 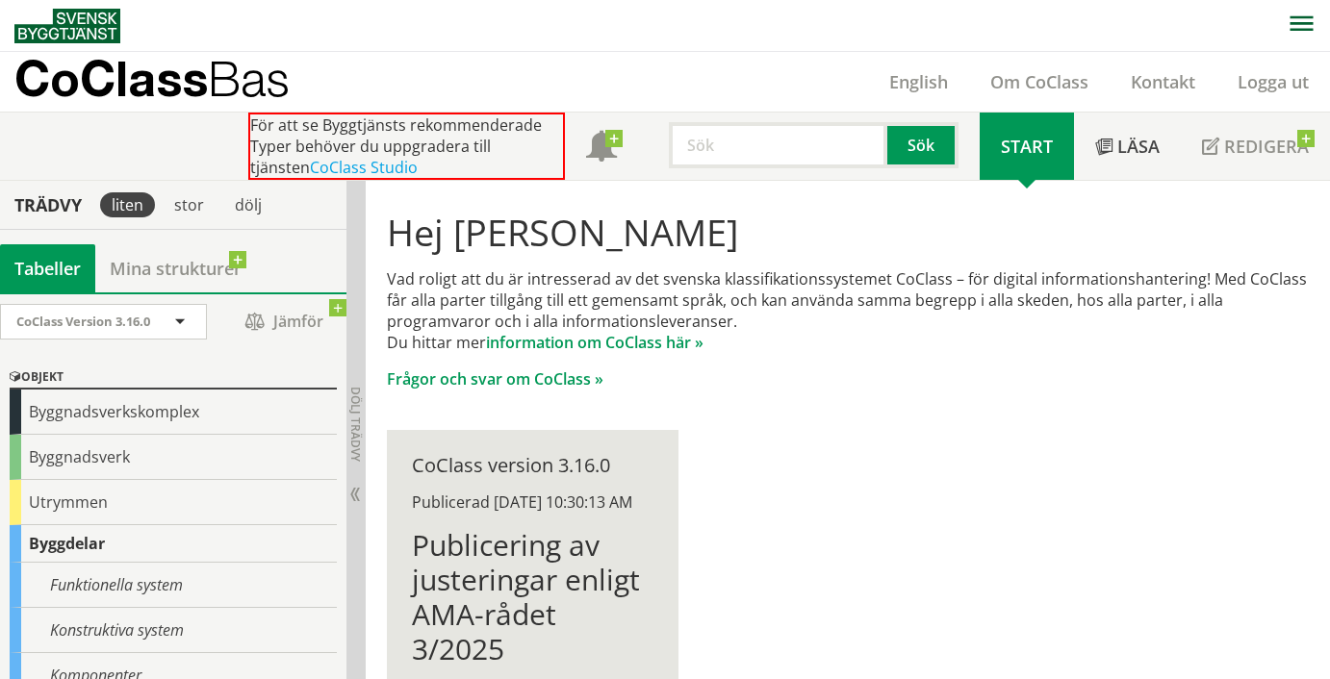 What do you see at coordinates (173, 585) in the screenshot?
I see `div: Funktionella system` at bounding box center [173, 585].